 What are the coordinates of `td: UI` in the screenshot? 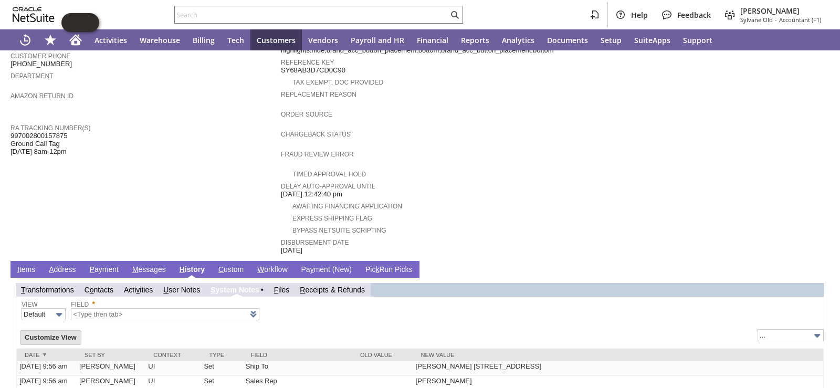 It's located at (173, 369).